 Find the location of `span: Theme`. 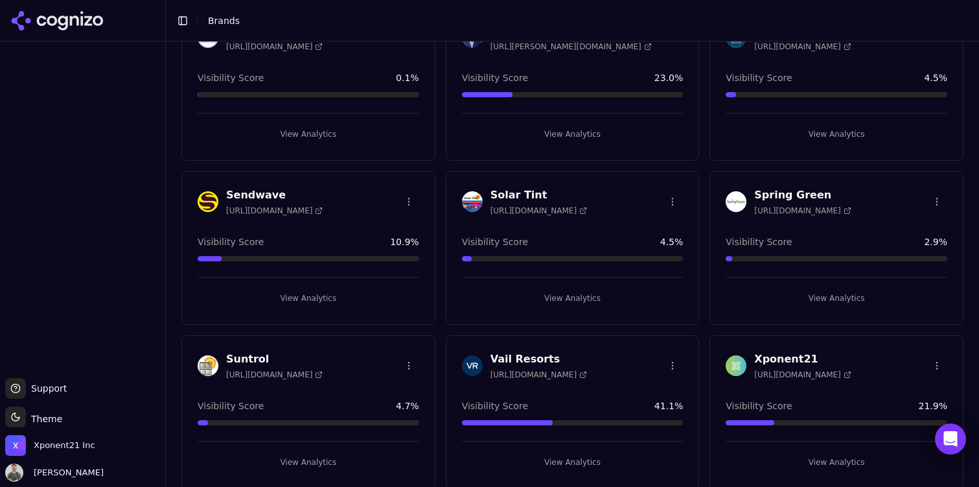

span: Theme is located at coordinates (44, 419).